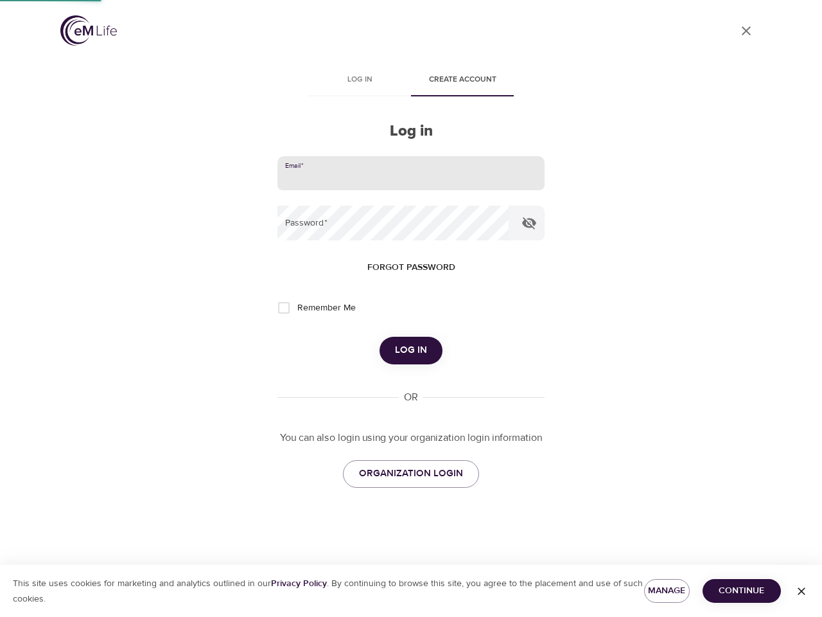 Image resolution: width=822 pixels, height=617 pixels. What do you see at coordinates (299, 583) in the screenshot?
I see `a: Privacy Policy` at bounding box center [299, 583].